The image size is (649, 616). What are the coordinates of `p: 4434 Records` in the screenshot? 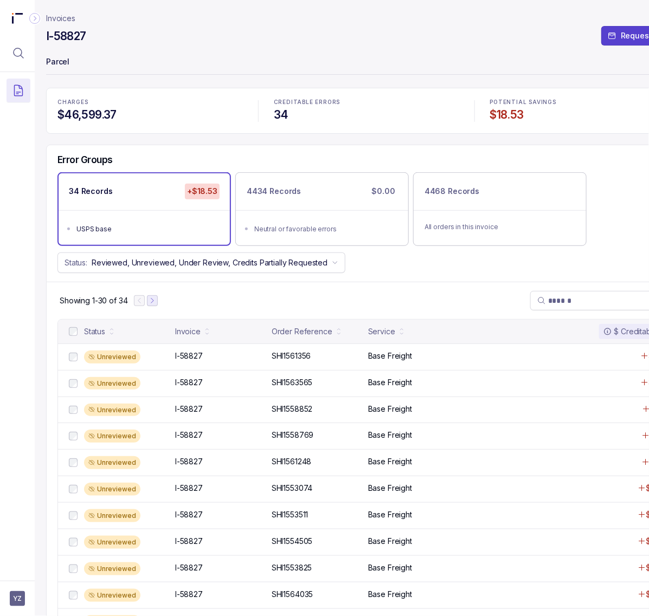 It's located at (274, 191).